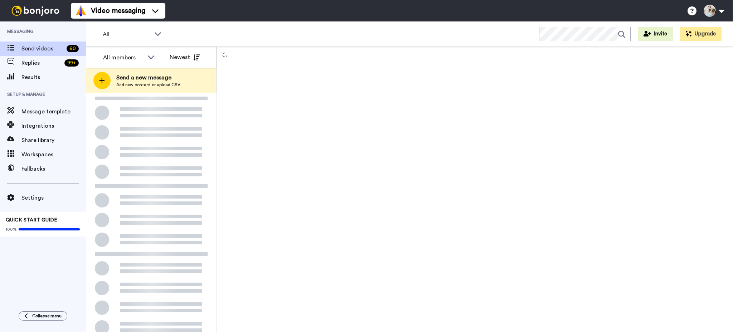  What do you see at coordinates (123, 58) in the screenshot?
I see `div: All members` at bounding box center [123, 58].